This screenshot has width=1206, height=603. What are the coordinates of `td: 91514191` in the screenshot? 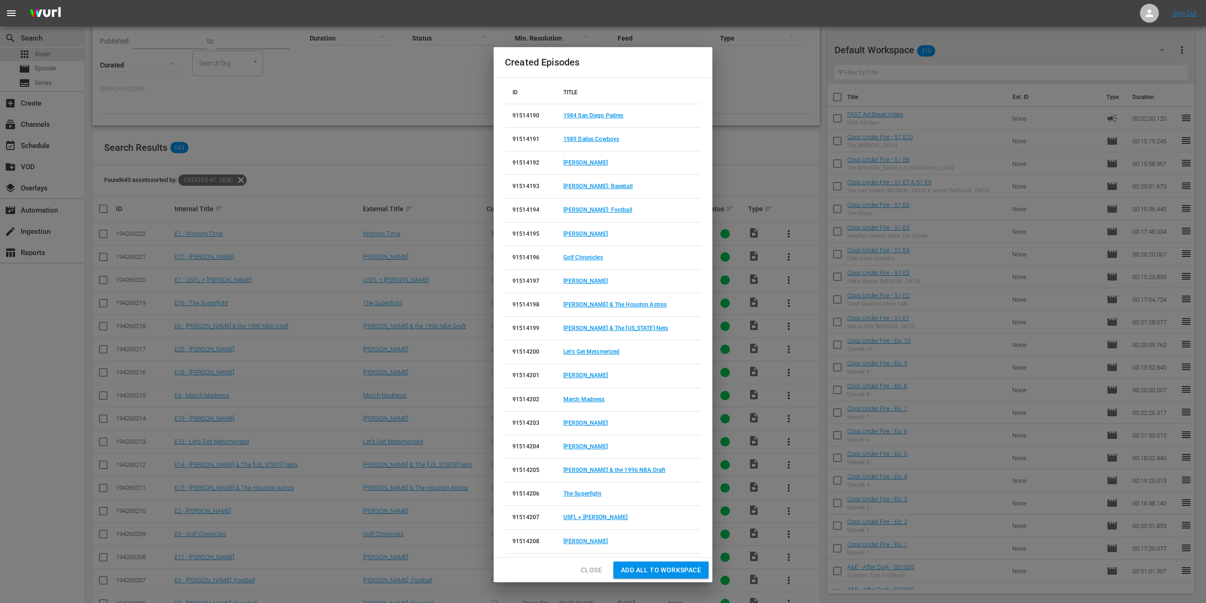 It's located at (530, 139).